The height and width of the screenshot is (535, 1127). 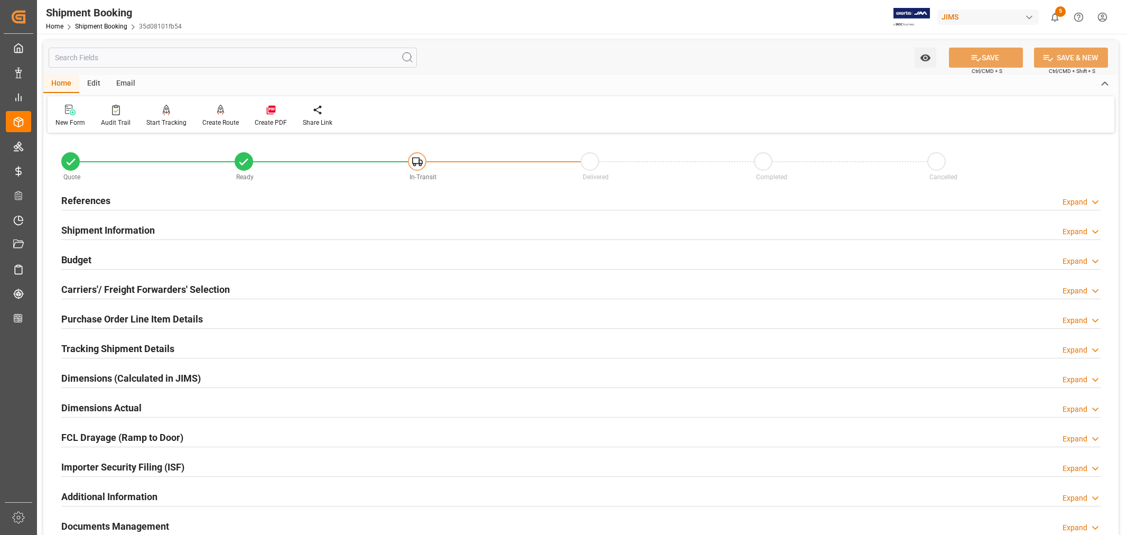 I want to click on div: Email, so click(x=126, y=84).